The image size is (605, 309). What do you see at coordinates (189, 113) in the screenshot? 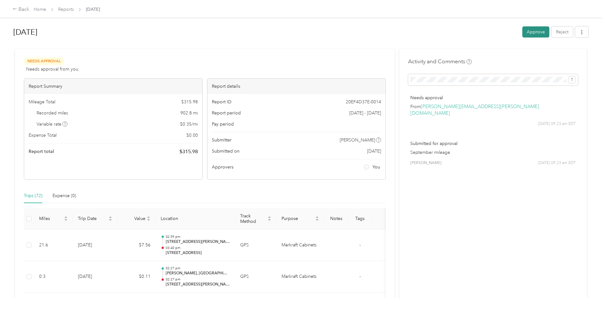
I see `span: 902.8 mi` at bounding box center [189, 113].